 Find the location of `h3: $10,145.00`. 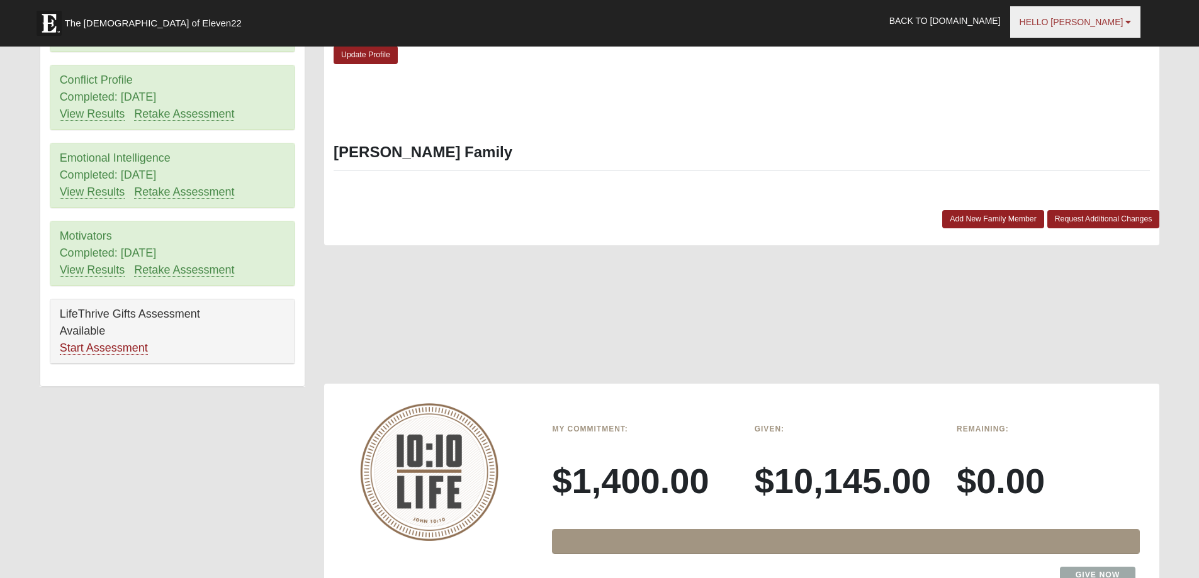

h3: $10,145.00 is located at coordinates (846, 481).